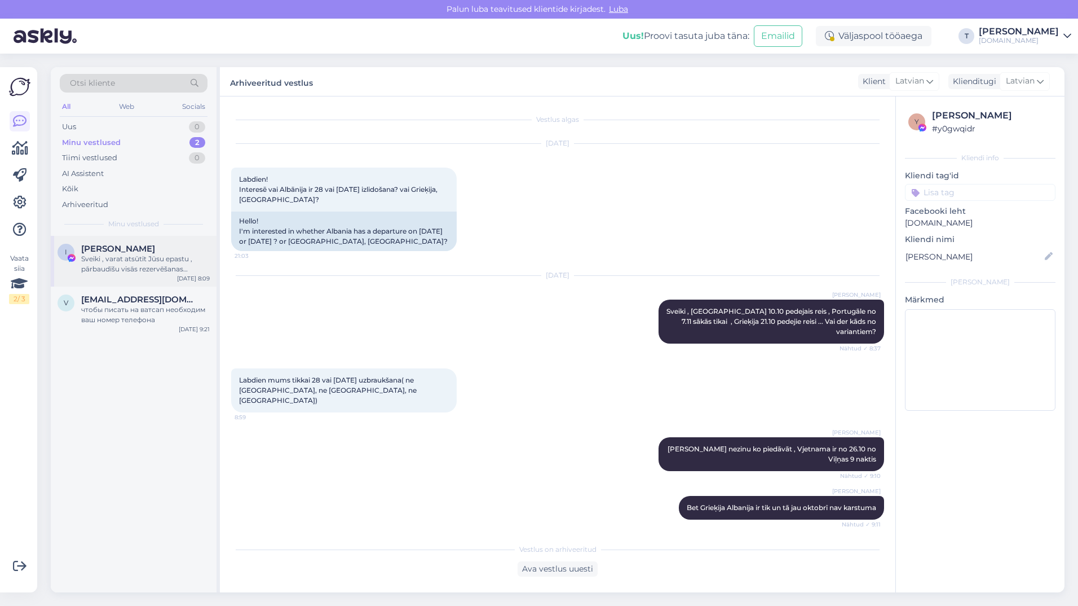  I want to click on div: Socials, so click(193, 107).